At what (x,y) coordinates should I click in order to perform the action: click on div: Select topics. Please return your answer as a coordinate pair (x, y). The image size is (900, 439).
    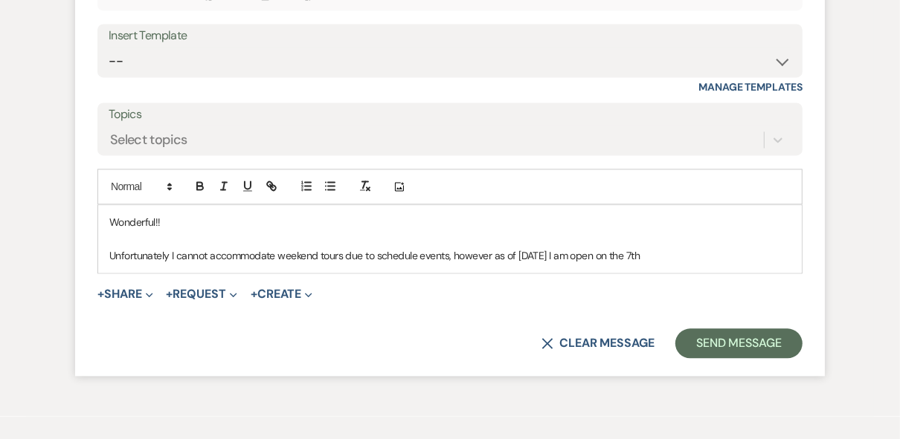
    Looking at the image, I should click on (149, 140).